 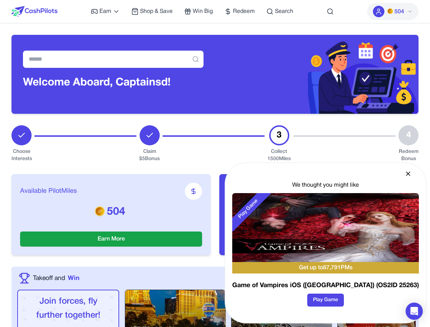 What do you see at coordinates (316, 74) in the screenshot?
I see `img: Header decoration` at bounding box center [316, 74].